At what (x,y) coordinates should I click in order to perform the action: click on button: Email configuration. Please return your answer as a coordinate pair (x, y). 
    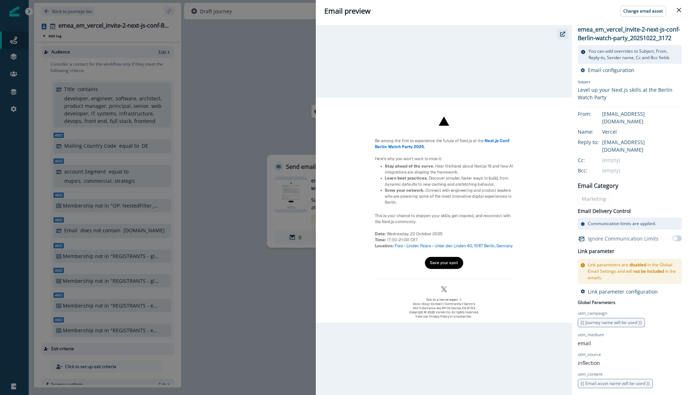
    Looking at the image, I should click on (608, 70).